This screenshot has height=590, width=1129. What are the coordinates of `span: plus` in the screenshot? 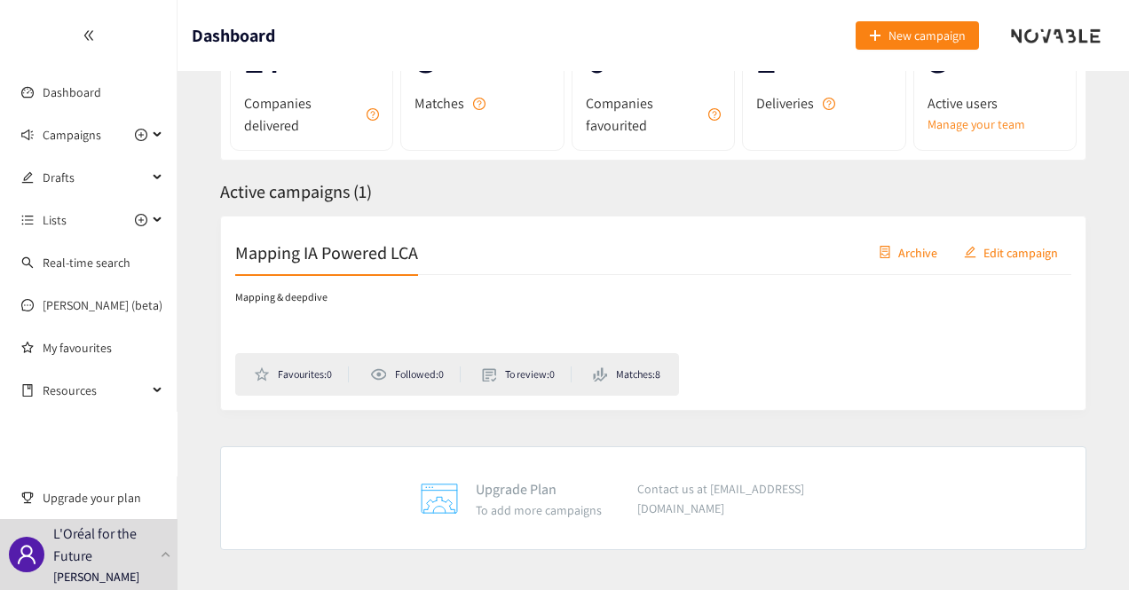 It's located at (875, 36).